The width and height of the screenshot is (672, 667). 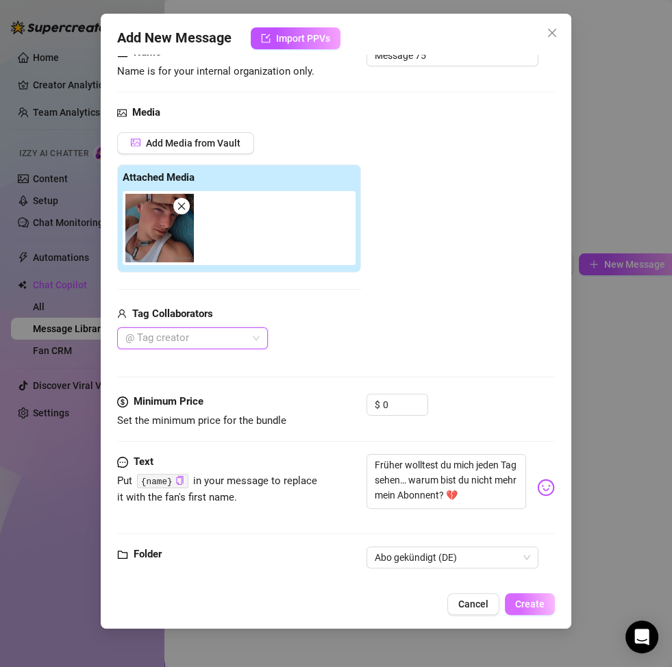 What do you see at coordinates (452, 558) in the screenshot?
I see `span: Abo gekündigt (DE)` at bounding box center [452, 558].